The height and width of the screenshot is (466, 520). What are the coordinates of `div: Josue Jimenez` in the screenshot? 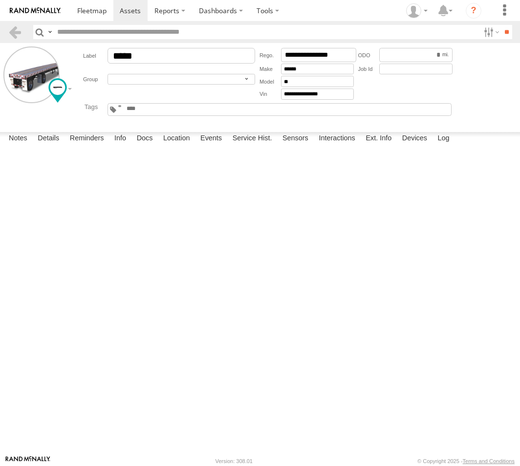 It's located at (417, 11).